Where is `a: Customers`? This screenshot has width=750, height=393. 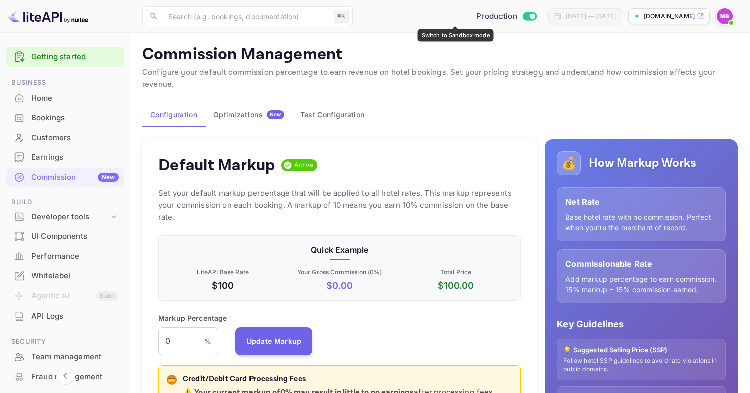 a: Customers is located at coordinates (65, 137).